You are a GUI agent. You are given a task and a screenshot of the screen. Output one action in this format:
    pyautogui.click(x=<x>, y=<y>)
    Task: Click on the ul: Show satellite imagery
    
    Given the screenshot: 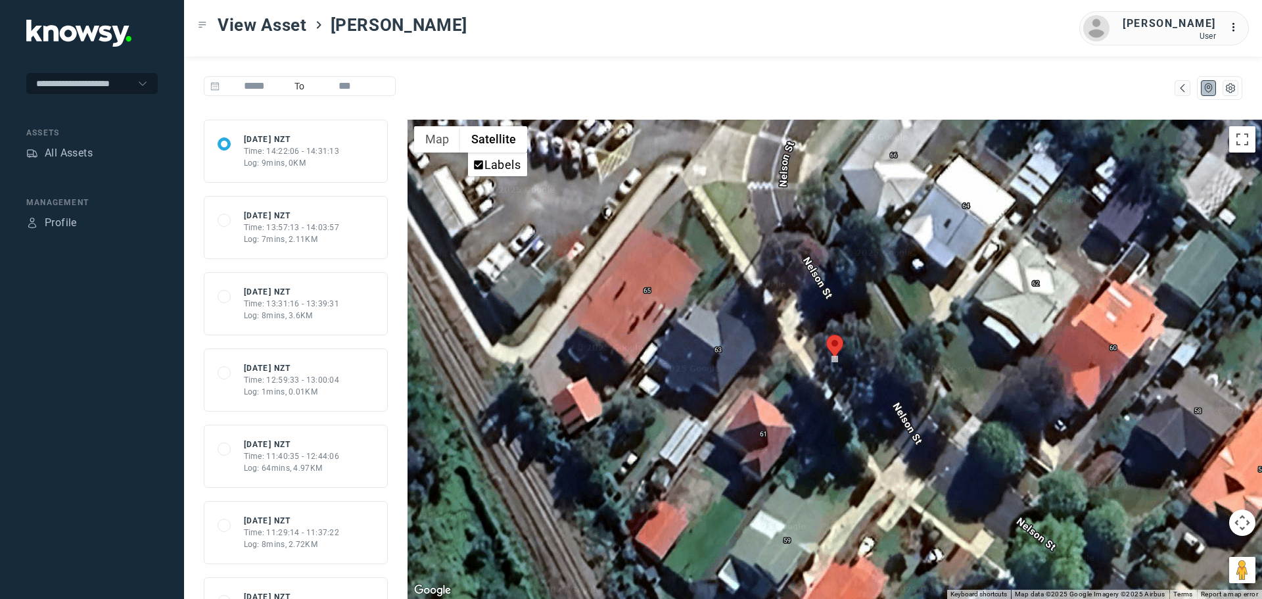 What is the action you would take?
    pyautogui.click(x=498, y=164)
    